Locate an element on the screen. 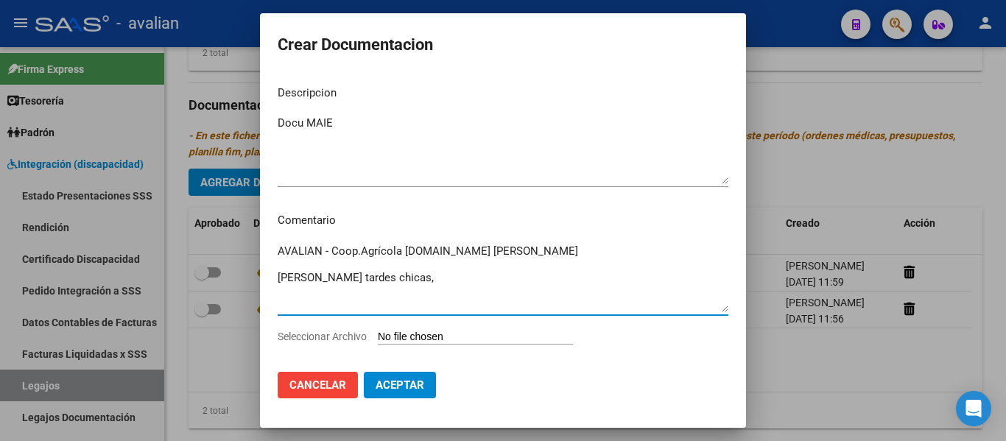 The width and height of the screenshot is (1006, 441). div: Open Intercom Messenger is located at coordinates (974, 409).